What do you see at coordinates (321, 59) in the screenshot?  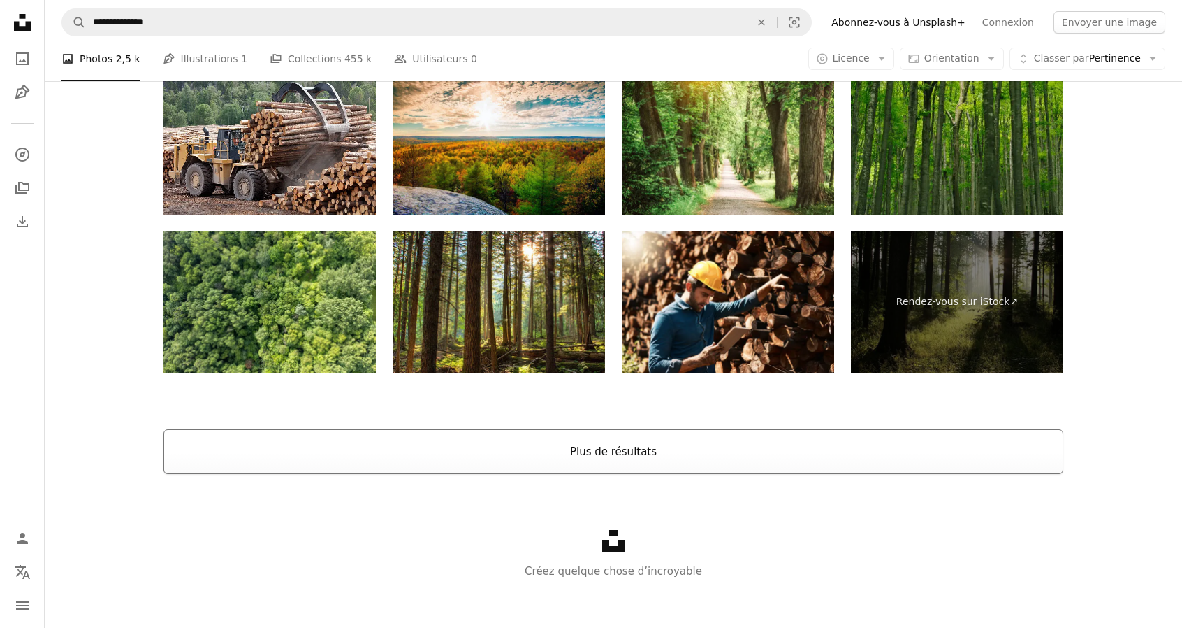 I see `a: Collections 455 k` at bounding box center [321, 59].